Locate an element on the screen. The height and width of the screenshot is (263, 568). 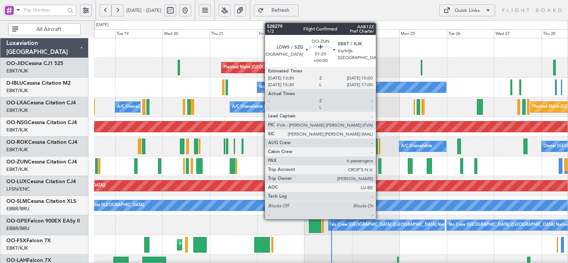
span: D-IBLU is located at coordinates (15, 83).